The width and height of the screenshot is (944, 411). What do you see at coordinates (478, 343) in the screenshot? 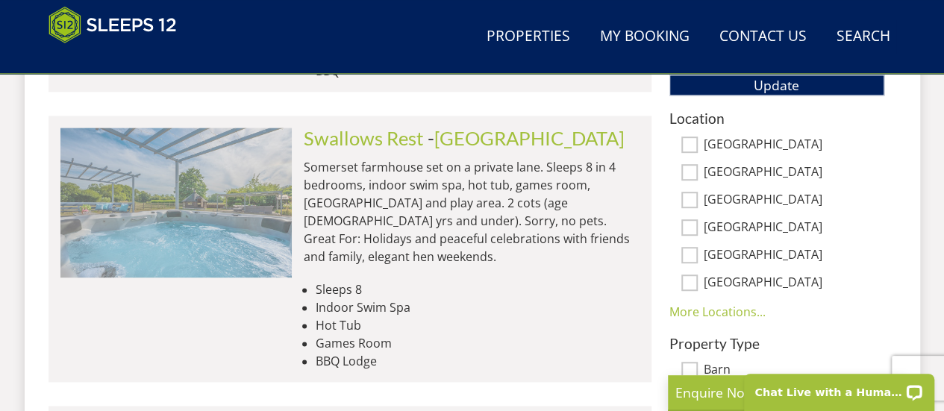
I see `li: Games Room` at bounding box center [478, 343].